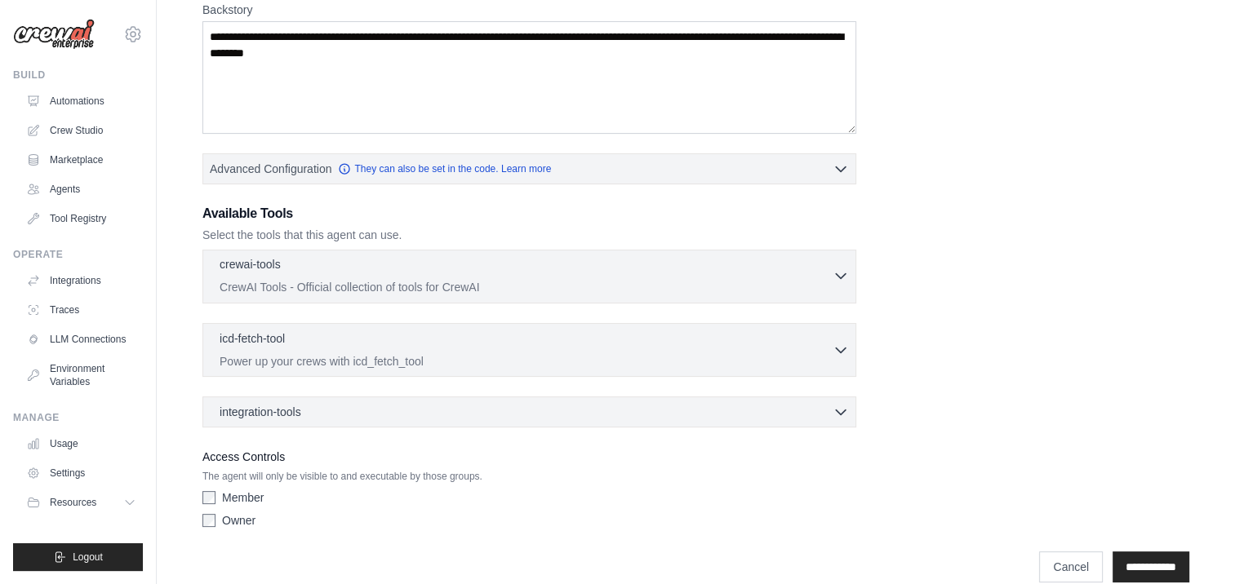  What do you see at coordinates (81, 189) in the screenshot?
I see `a: Agents` at bounding box center [81, 189].